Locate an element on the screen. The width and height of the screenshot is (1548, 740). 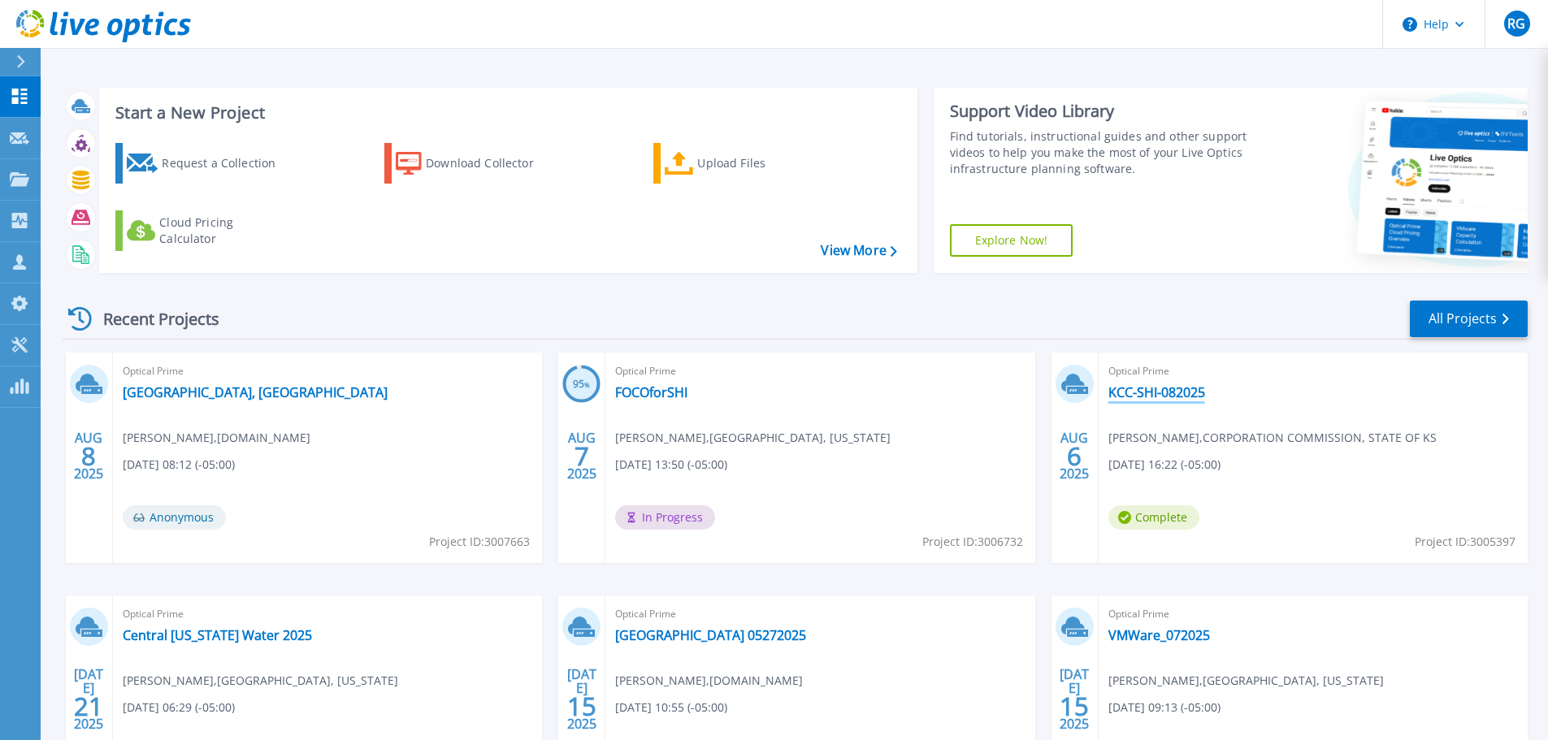
div: Upload Files is located at coordinates (762, 163).